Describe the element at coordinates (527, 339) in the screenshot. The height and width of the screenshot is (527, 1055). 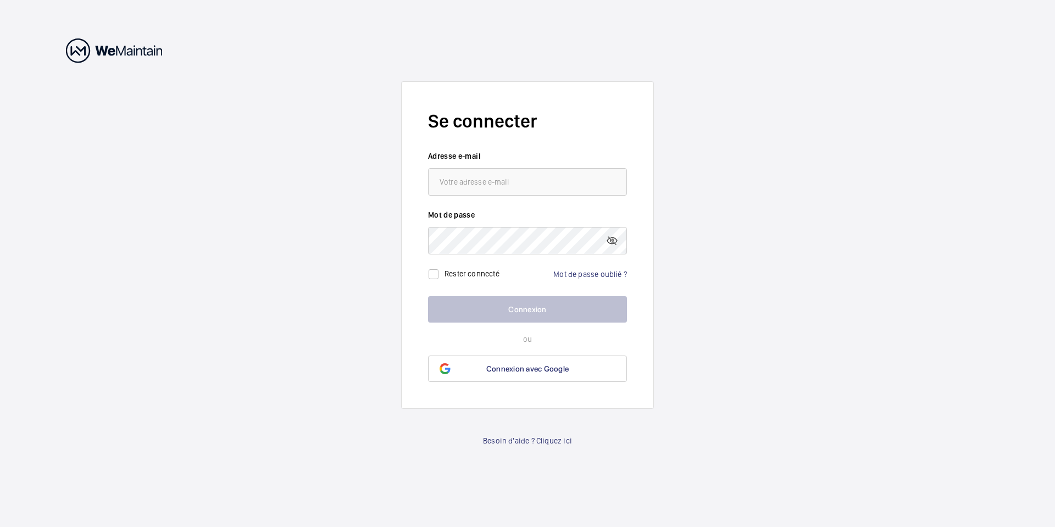
I see `p: ou` at that location.